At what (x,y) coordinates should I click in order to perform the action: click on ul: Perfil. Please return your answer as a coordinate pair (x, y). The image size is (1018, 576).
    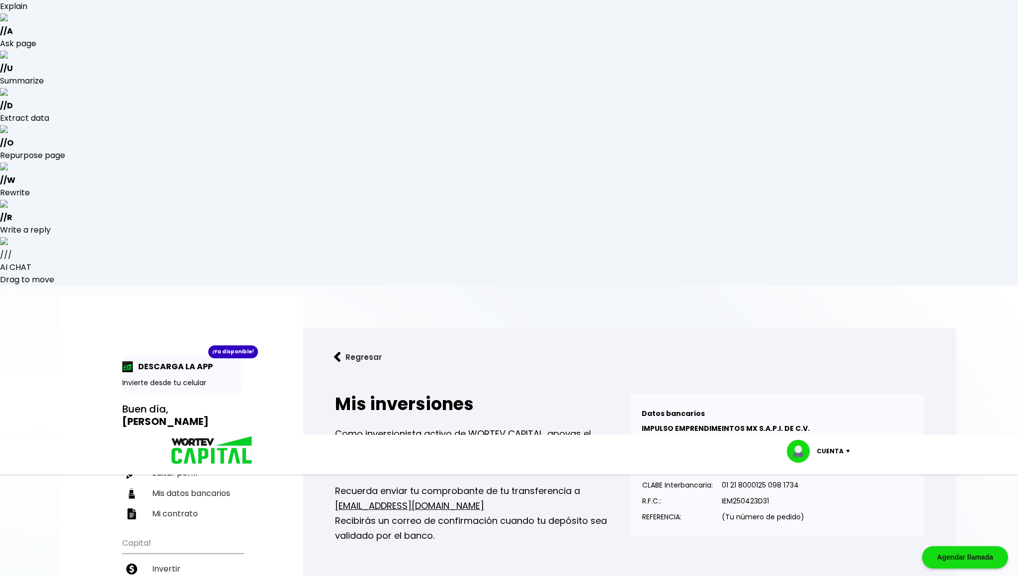
    Looking at the image, I should click on (182, 480).